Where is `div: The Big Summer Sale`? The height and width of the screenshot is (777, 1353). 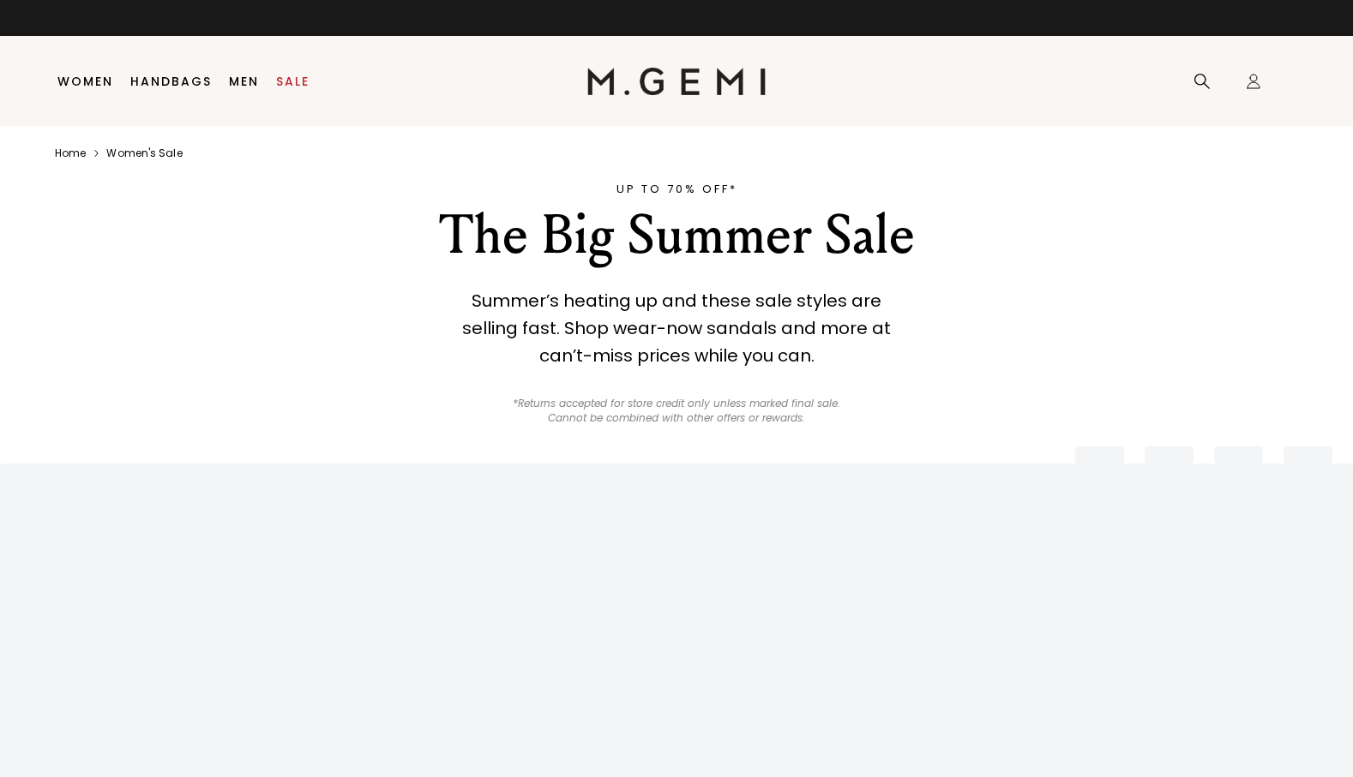
div: The Big Summer Sale is located at coordinates (676, 236).